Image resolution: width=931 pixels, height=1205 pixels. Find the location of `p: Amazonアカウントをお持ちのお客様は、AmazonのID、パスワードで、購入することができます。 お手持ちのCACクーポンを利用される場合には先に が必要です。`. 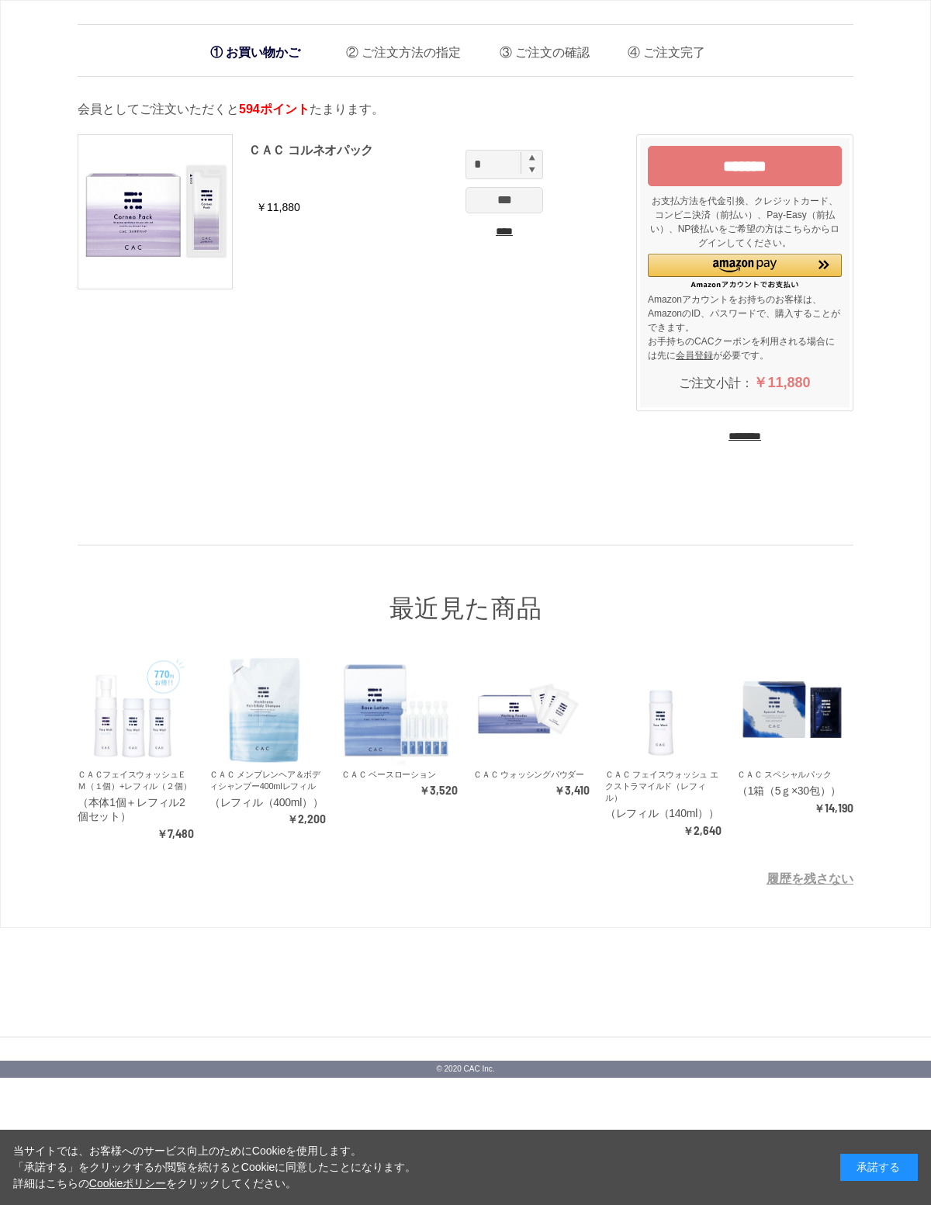

p: Amazonアカウントをお持ちのお客様は、AmazonのID、パスワードで、購入することができます。 お手持ちのCACクーポンを利用される場合には先に が必要です。 is located at coordinates (745, 327).